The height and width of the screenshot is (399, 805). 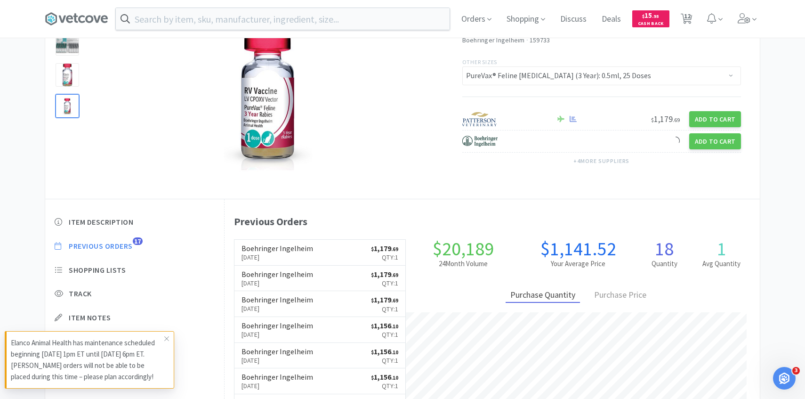 What do you see at coordinates (463, 264) in the screenshot?
I see `h2: 24 Month Volume` at bounding box center [463, 264].